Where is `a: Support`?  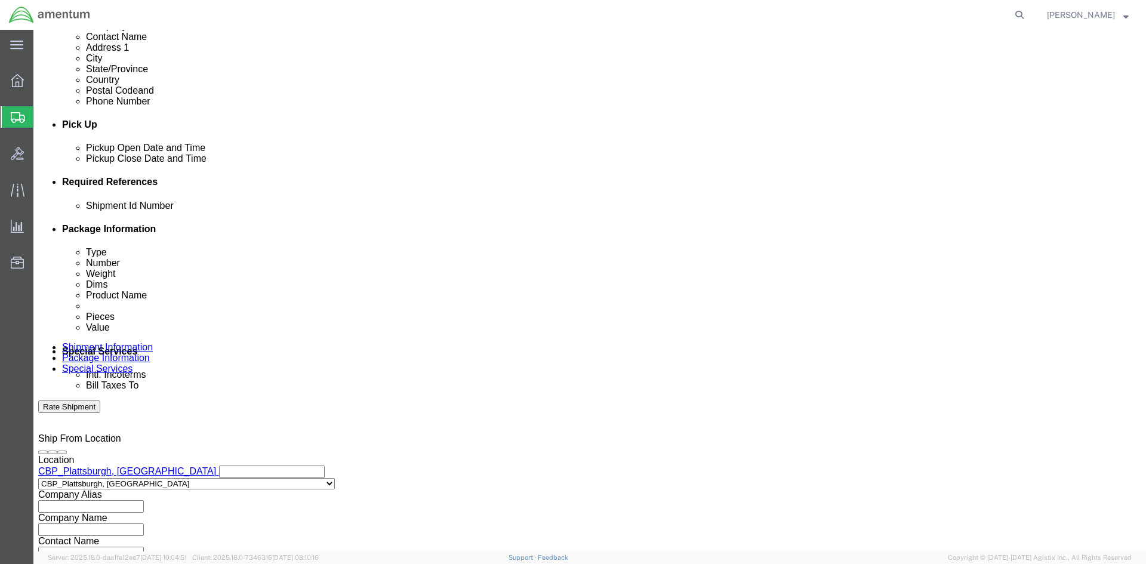
a: Support is located at coordinates (524, 558).